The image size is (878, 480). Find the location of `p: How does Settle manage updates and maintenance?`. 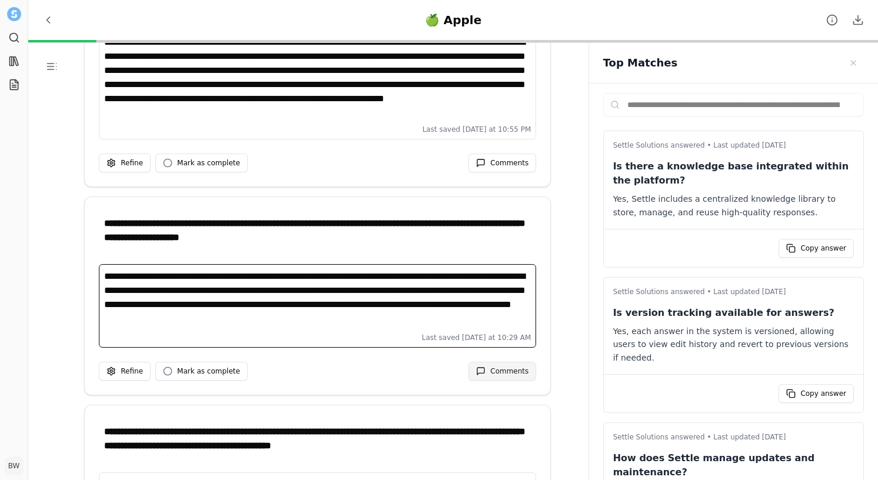

p: How does Settle manage updates and maintenance? is located at coordinates (733, 465).